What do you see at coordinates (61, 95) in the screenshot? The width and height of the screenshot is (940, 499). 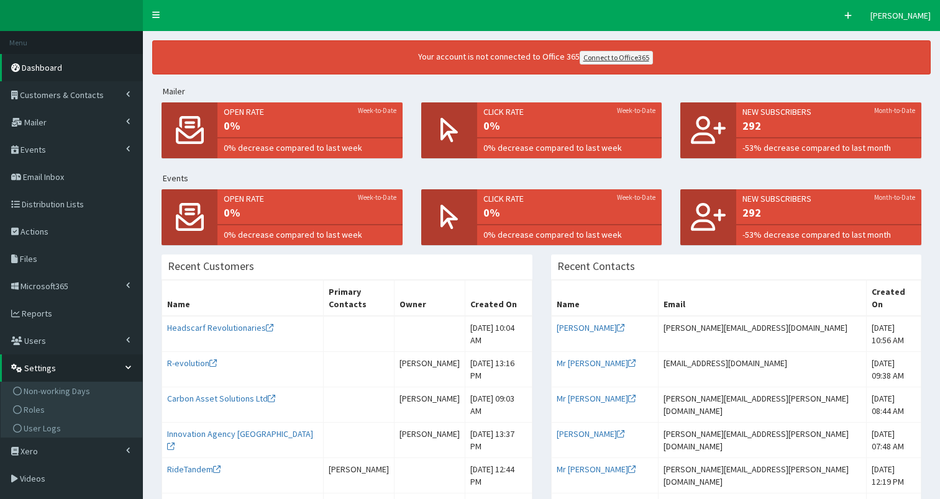 I see `span: Customers & Contacts` at bounding box center [61, 95].